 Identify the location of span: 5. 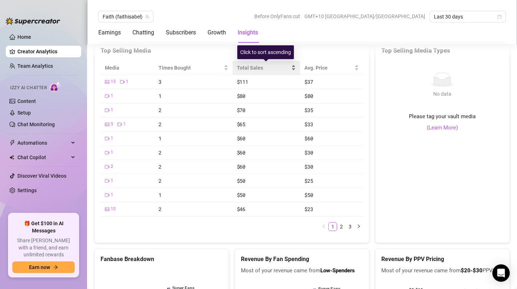
(112, 124).